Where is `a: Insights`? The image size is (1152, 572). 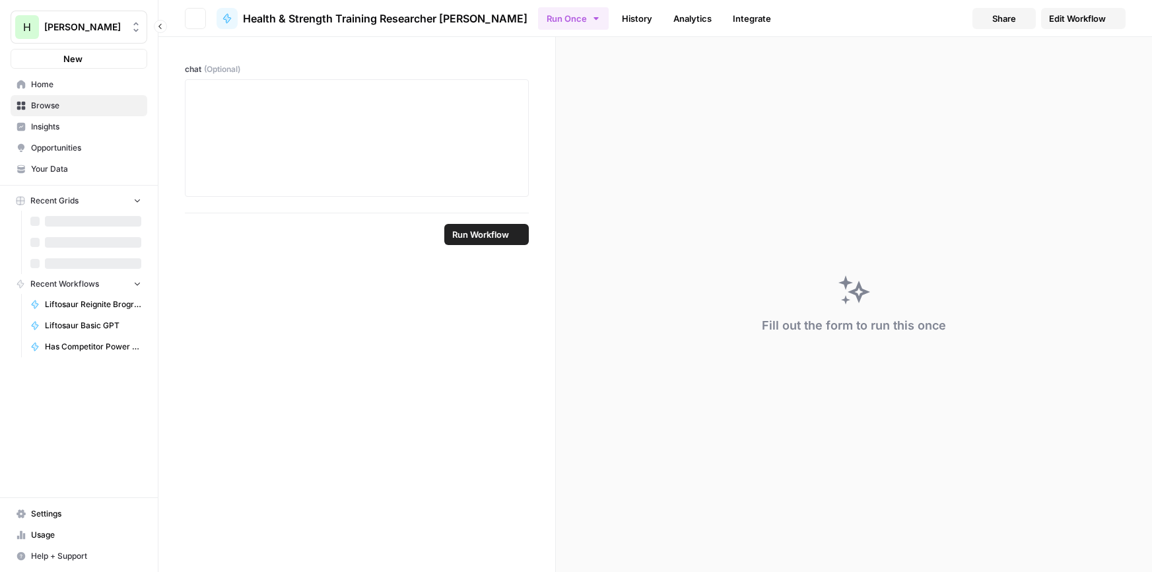 a: Insights is located at coordinates (79, 127).